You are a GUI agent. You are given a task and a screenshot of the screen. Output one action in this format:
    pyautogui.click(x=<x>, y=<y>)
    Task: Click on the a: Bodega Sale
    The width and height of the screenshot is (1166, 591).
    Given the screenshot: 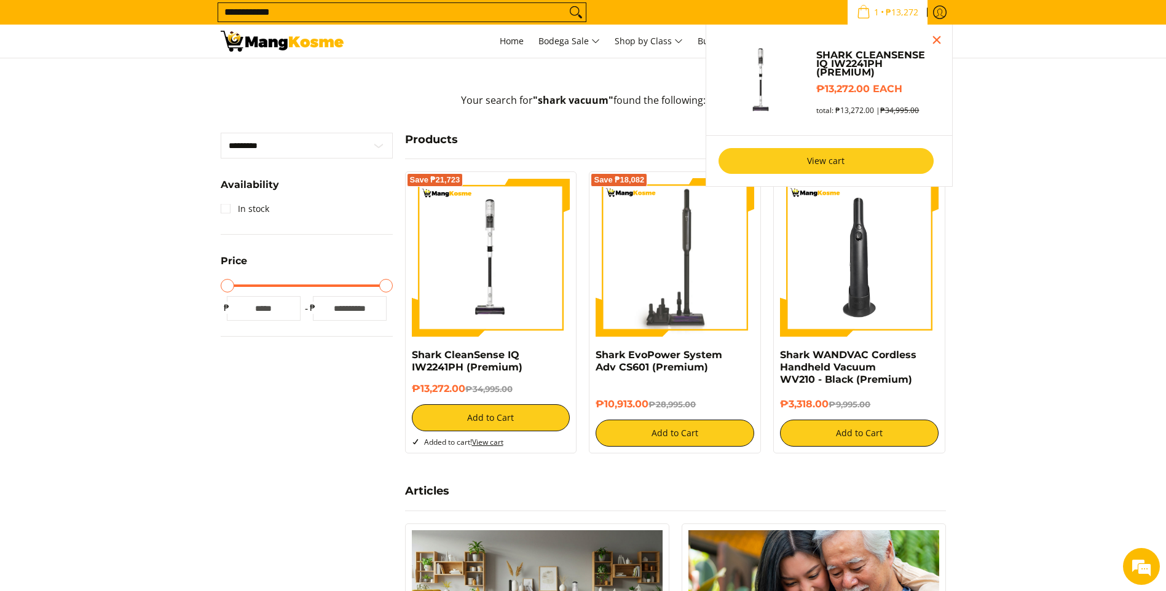 What is the action you would take?
    pyautogui.click(x=569, y=41)
    